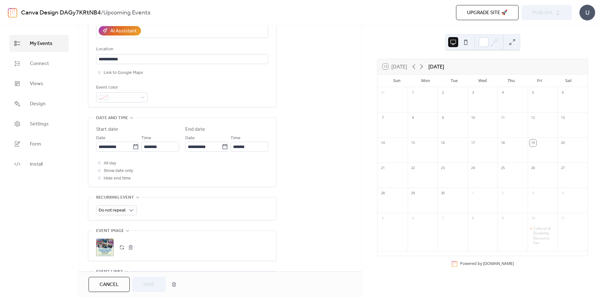 The image size is (603, 297). I want to click on div: 12, so click(533, 118).